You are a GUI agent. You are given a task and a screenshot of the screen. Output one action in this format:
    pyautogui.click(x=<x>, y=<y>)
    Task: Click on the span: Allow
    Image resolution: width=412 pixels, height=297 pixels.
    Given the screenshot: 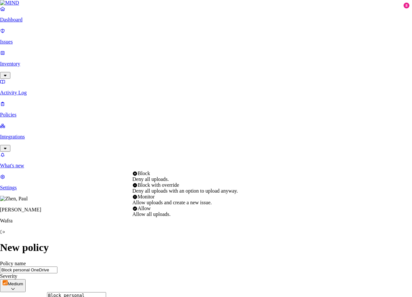 What is the action you would take?
    pyautogui.click(x=144, y=208)
    